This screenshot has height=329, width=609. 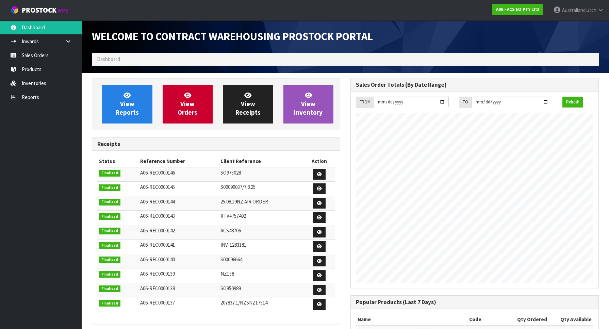 What do you see at coordinates (319, 161) in the screenshot?
I see `th: Action` at bounding box center [319, 161].